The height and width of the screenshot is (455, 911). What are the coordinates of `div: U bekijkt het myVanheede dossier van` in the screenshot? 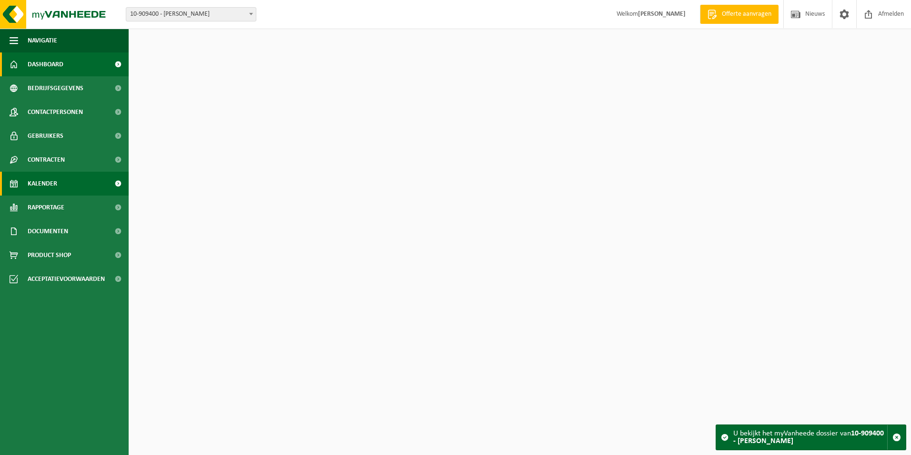 It's located at (810, 437).